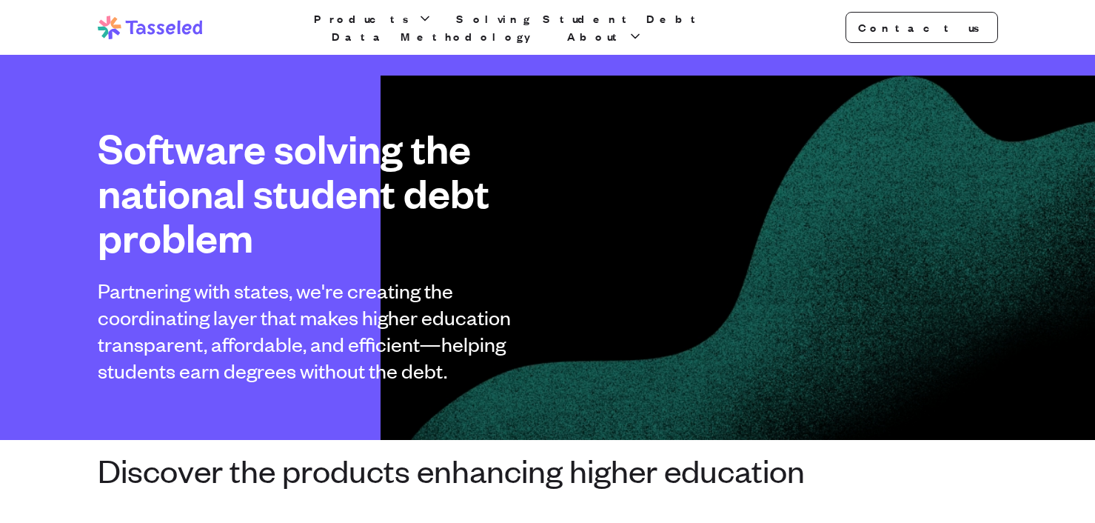 The width and height of the screenshot is (1095, 523). I want to click on button: Products, so click(373, 19).